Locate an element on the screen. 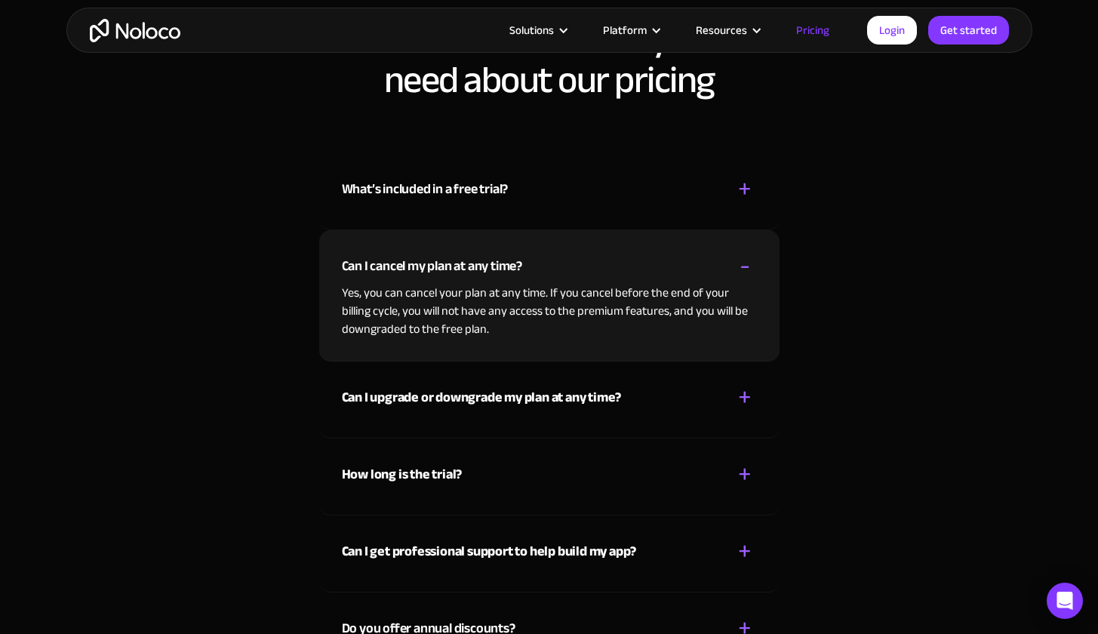  strong: How long is the trial? is located at coordinates (402, 474).